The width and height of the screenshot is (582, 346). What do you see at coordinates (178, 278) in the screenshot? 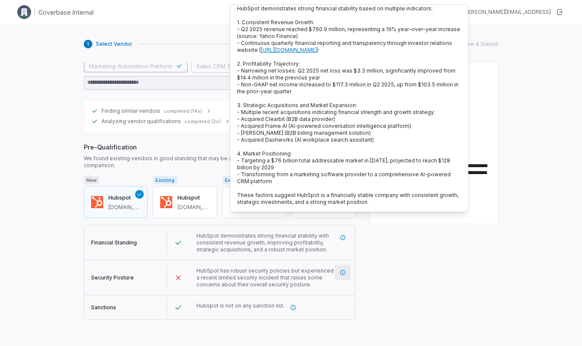
I see `svg: Failed` at bounding box center [178, 278].